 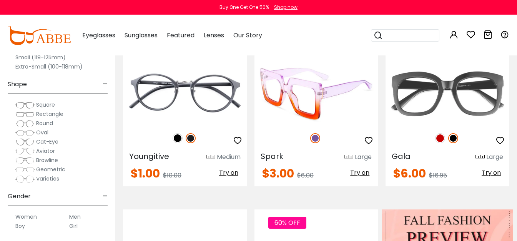 I want to click on img: Geometric.png, so click(x=25, y=170).